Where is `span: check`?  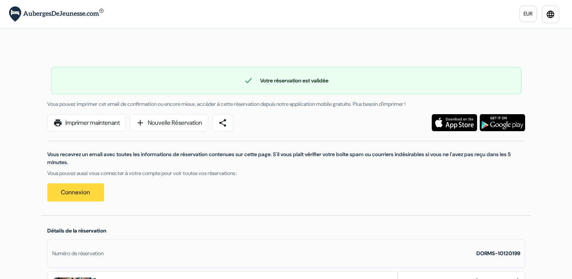
span: check is located at coordinates (249, 81).